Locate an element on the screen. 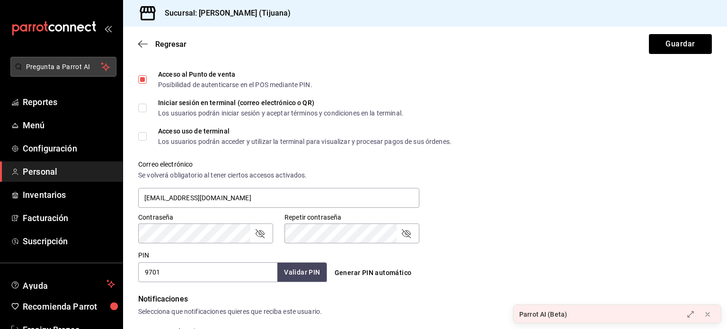 Image resolution: width=727 pixels, height=329 pixels. span: Facturación is located at coordinates (69, 218).